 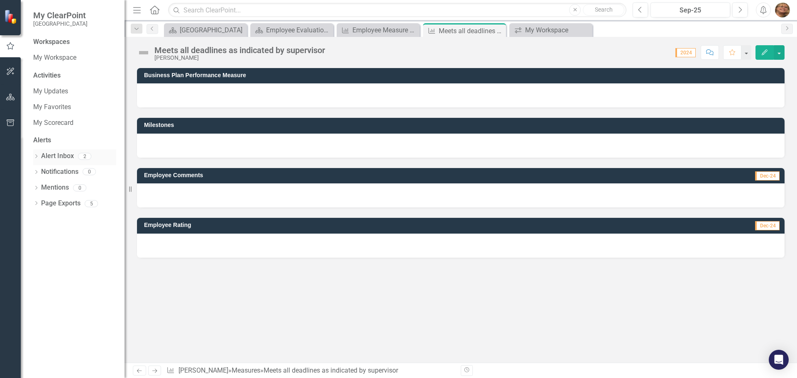 What do you see at coordinates (462, 125) in the screenshot?
I see `h3: Milestones` at bounding box center [462, 125].